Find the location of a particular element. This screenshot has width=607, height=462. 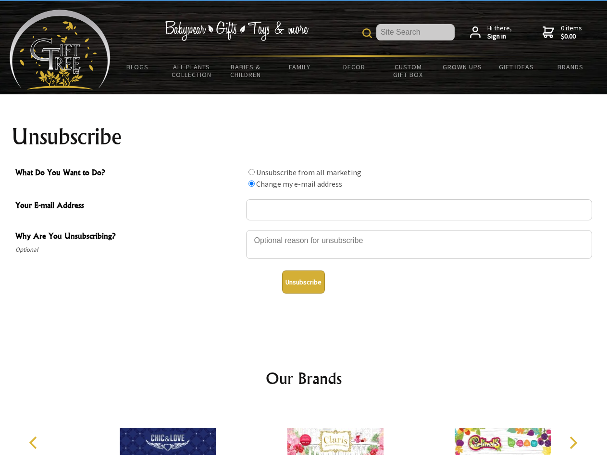

a: 0 items$0.00 is located at coordinates (563, 32).